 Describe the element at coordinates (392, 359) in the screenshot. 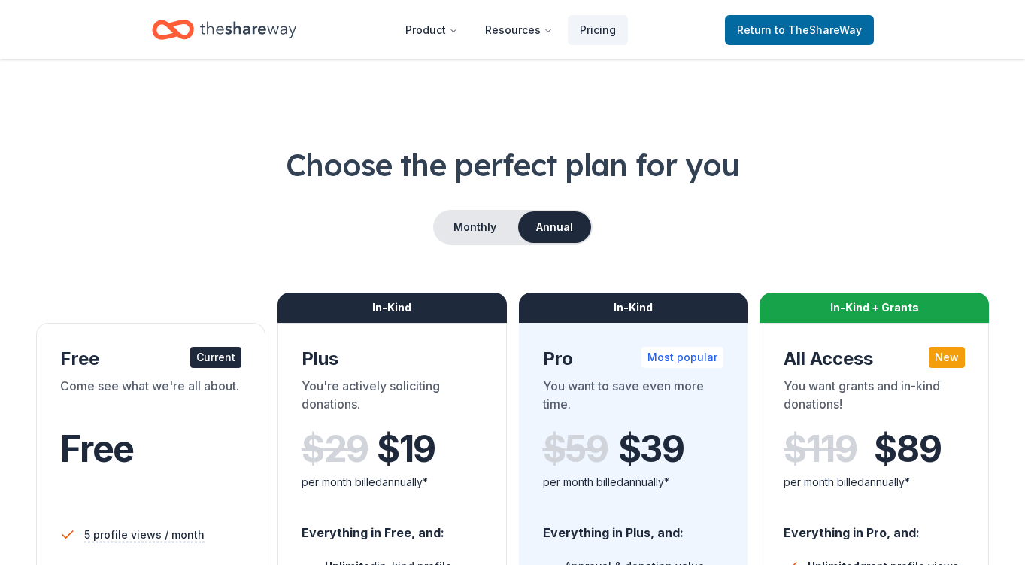

I see `div: Plus` at that location.